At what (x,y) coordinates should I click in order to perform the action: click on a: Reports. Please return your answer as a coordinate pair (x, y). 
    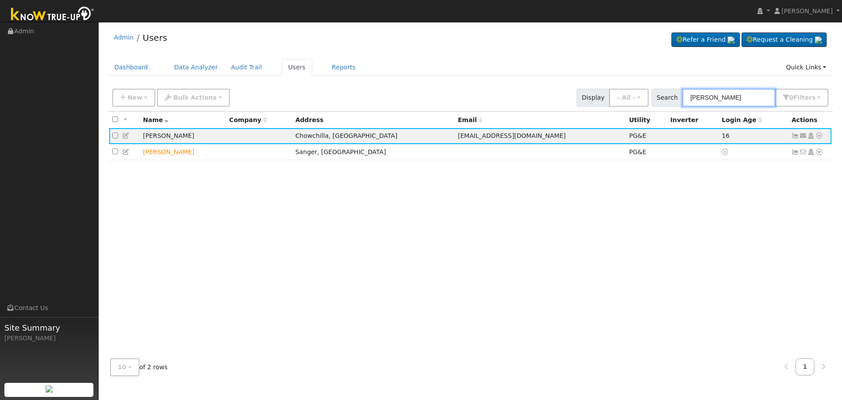
    Looking at the image, I should click on (344, 67).